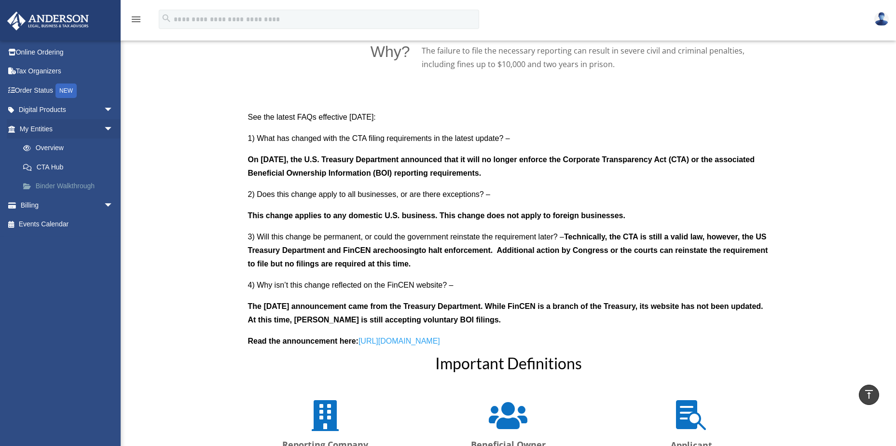  I want to click on a: Billingarrow_drop_down, so click(67, 205).